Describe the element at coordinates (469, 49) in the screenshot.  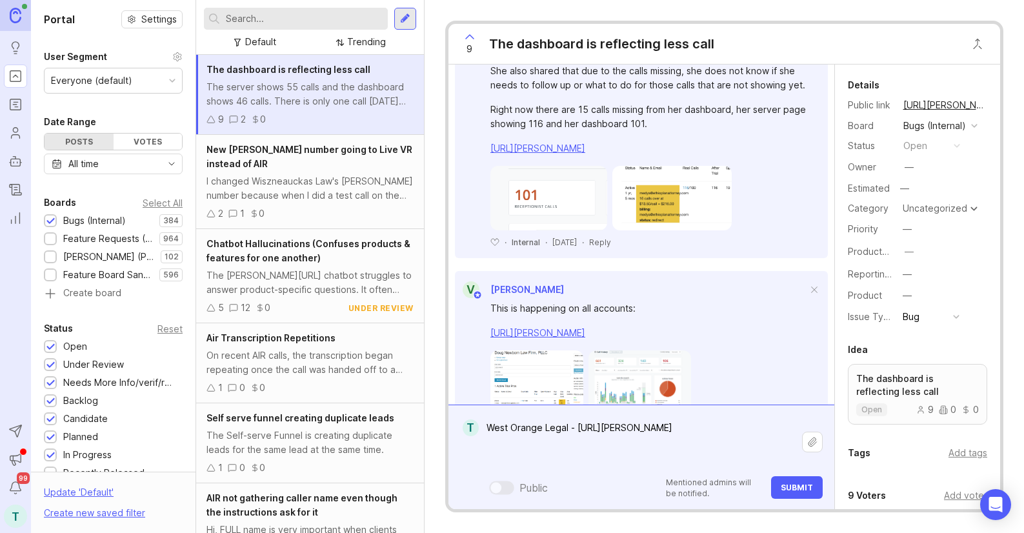
I see `span: 9` at that location.